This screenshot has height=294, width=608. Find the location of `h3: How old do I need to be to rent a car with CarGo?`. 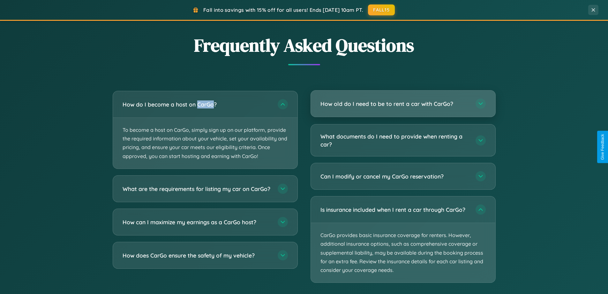

h3: How old do I need to be to rent a car with CarGo? is located at coordinates (395, 103).